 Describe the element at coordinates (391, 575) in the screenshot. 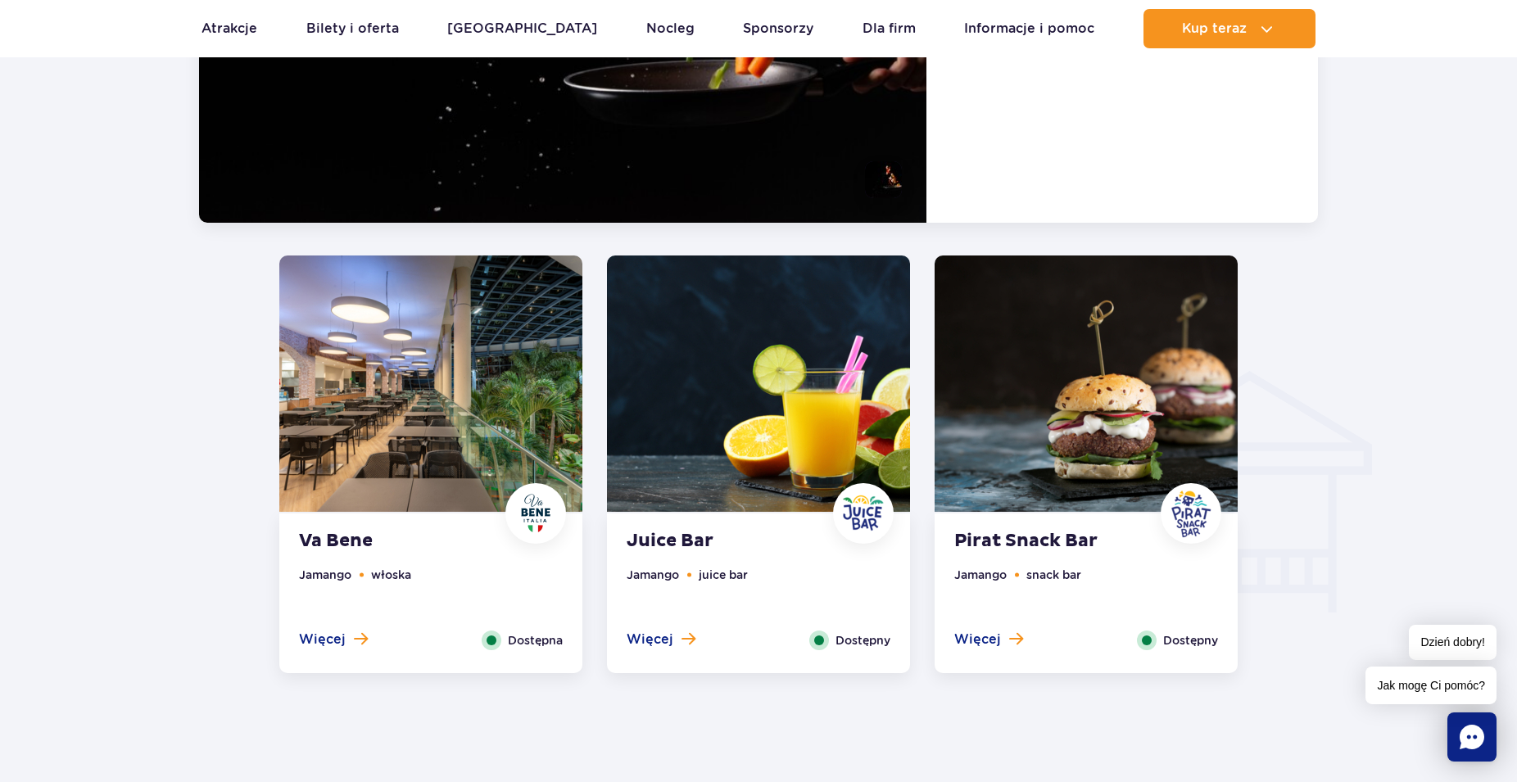

I see `li: włoska` at that location.